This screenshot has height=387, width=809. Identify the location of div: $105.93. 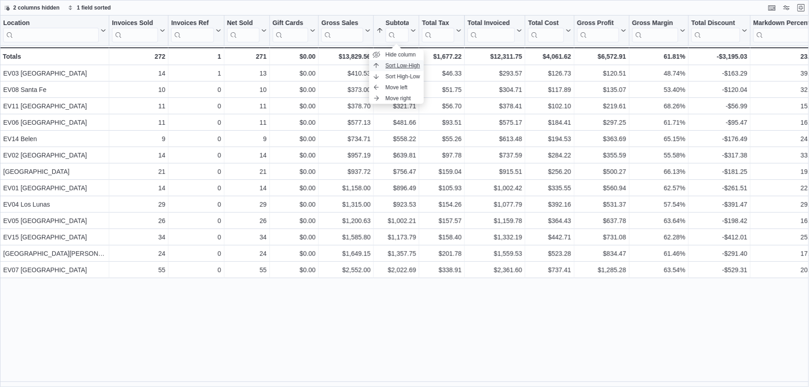
(442, 188).